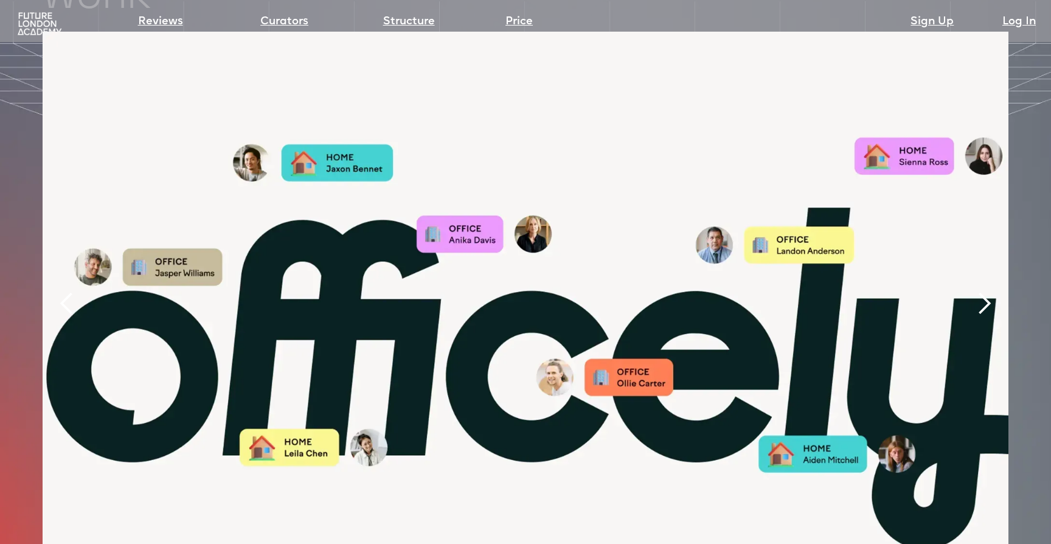 The height and width of the screenshot is (544, 1051). I want to click on a: Curators, so click(284, 22).